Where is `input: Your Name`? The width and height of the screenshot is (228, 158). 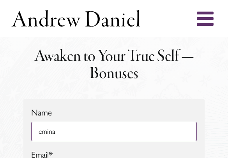 input: Your Name is located at coordinates (114, 131).